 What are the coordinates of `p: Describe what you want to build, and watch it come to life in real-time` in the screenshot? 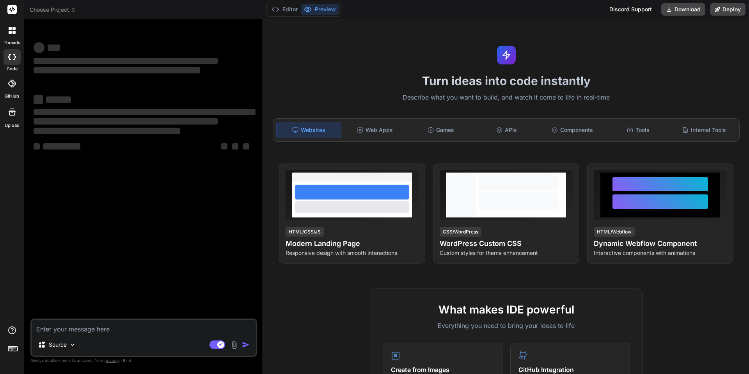 It's located at (506, 98).